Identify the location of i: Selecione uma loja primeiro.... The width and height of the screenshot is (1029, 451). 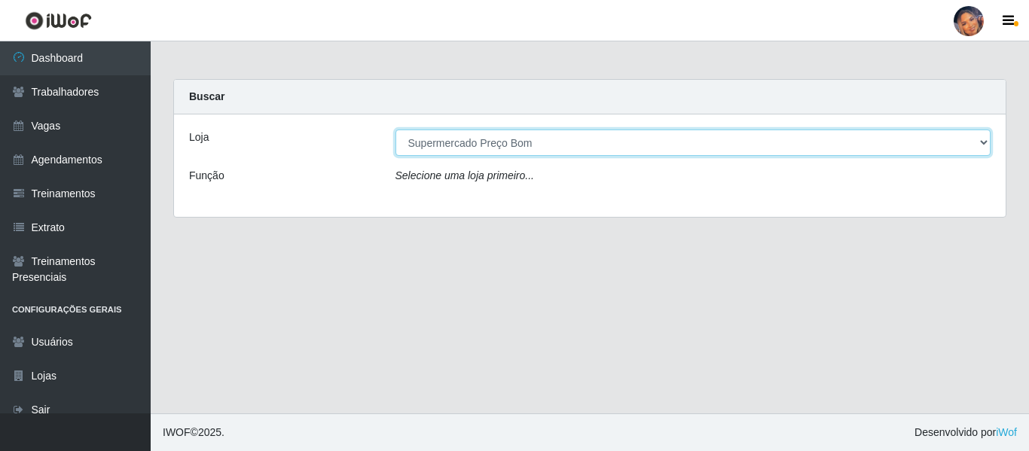
(465, 176).